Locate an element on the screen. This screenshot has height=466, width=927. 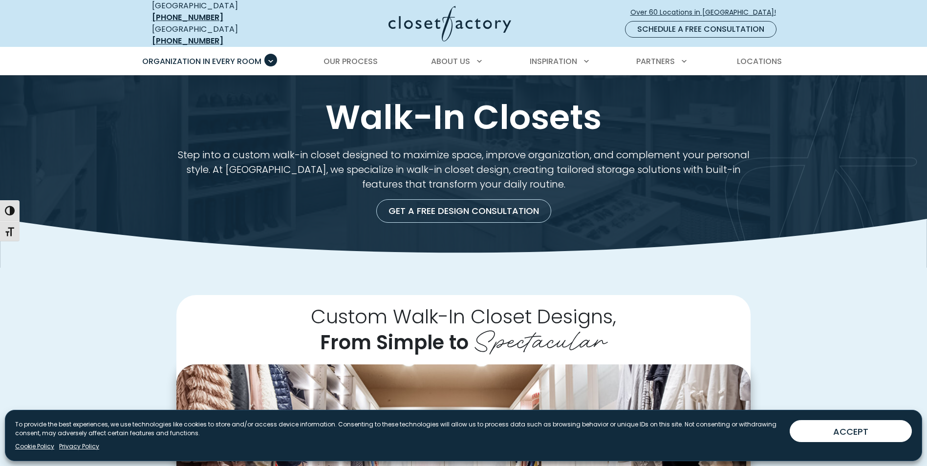
span: Inspiration is located at coordinates (553, 61).